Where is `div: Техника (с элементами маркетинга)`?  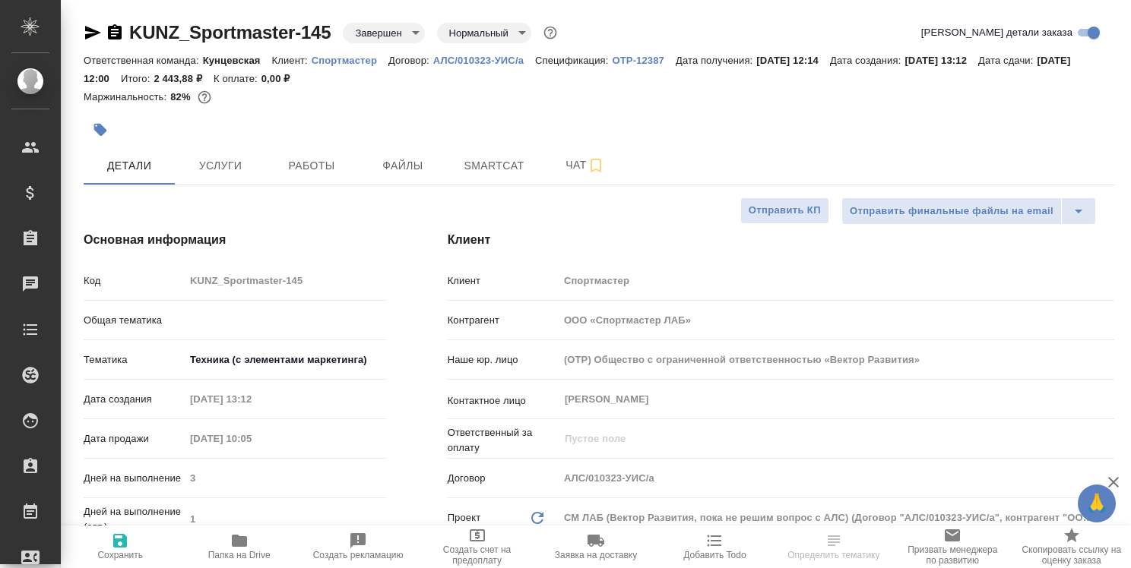
div: Техника (с элементами маркетинга) is located at coordinates (286, 360).